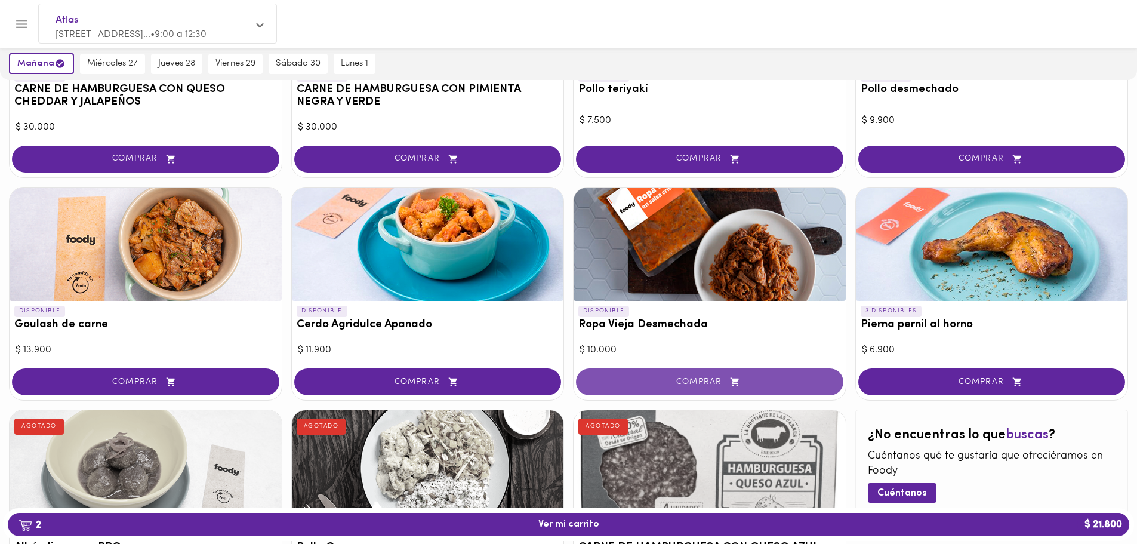 This screenshot has width=1137, height=544. I want to click on div: Albóndigas con BBQ, so click(146, 467).